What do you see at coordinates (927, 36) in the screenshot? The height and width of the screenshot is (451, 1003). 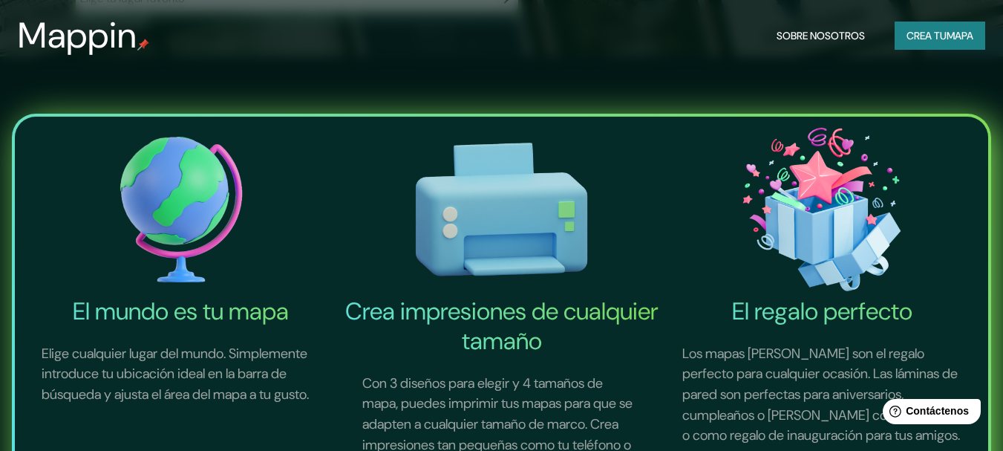 I see `font: Crea tu` at bounding box center [927, 36].